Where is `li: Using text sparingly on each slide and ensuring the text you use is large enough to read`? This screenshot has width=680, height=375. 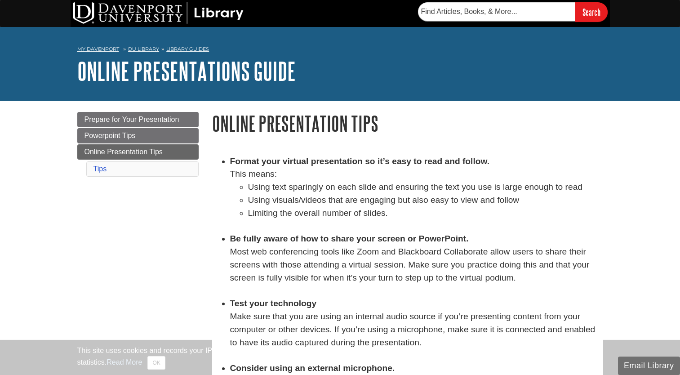
li: Using text sparingly on each slide and ensuring the text you use is large enough to read is located at coordinates (426, 187).